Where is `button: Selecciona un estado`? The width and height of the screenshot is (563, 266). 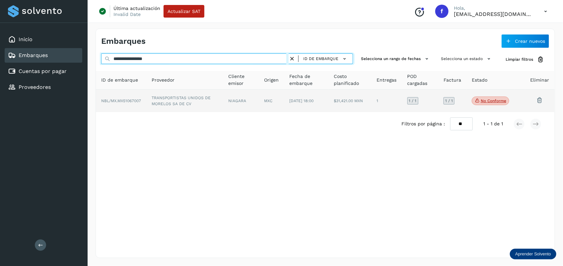 button: Selecciona un estado is located at coordinates (466, 59).